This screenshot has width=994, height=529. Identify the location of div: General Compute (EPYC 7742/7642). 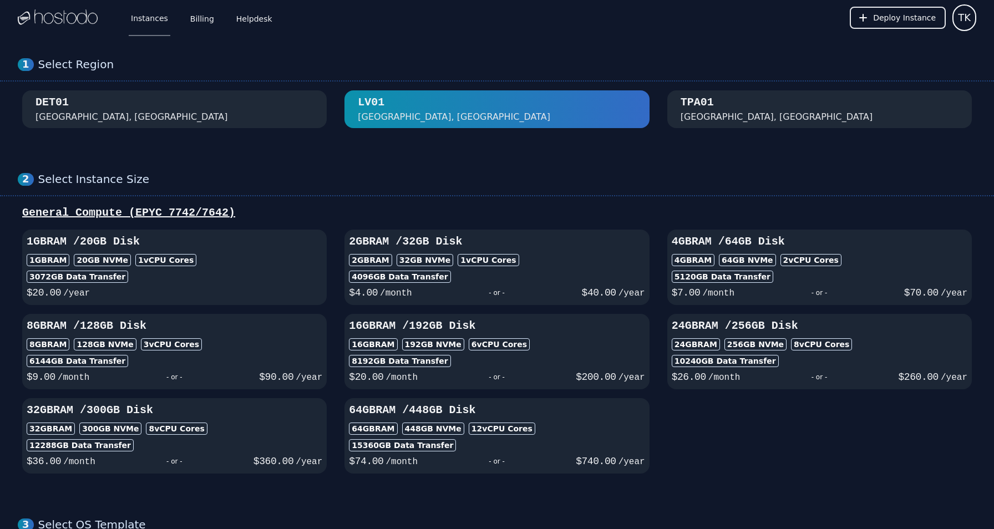
(497, 213).